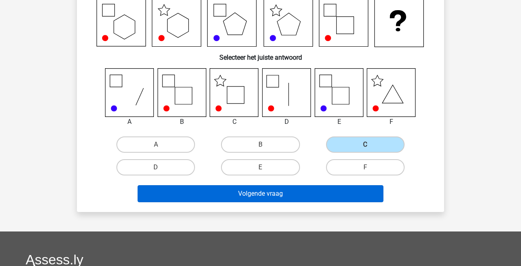 This screenshot has width=521, height=266. Describe the element at coordinates (155, 145) in the screenshot. I see `label: A` at that location.